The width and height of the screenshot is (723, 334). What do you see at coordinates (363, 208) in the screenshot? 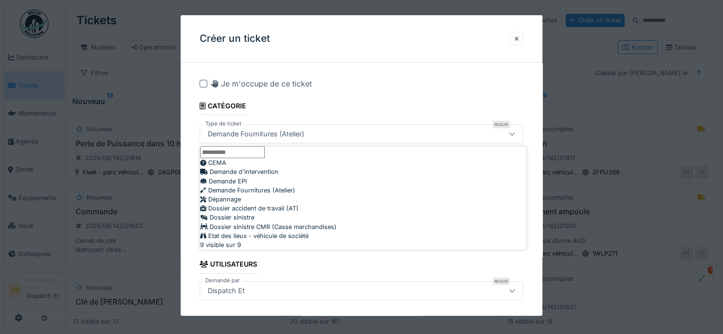
I see `div: Dossier accident de travail (AT)` at bounding box center [363, 208].